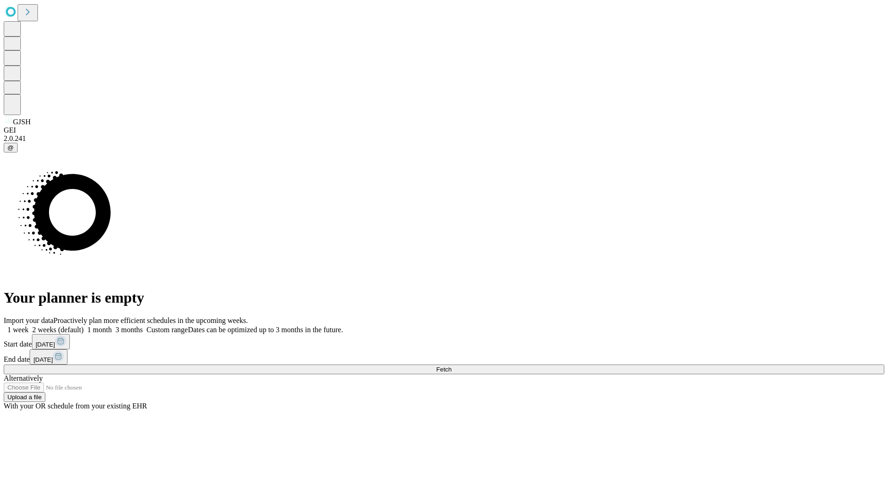 This screenshot has width=888, height=499. What do you see at coordinates (22, 122) in the screenshot?
I see `span: GJSH` at bounding box center [22, 122].